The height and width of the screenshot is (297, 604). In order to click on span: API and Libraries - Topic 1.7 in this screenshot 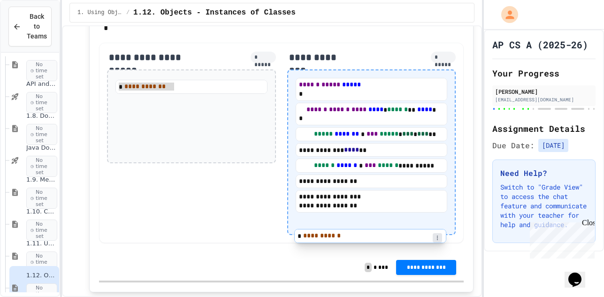, I will do `click(42, 84)`.